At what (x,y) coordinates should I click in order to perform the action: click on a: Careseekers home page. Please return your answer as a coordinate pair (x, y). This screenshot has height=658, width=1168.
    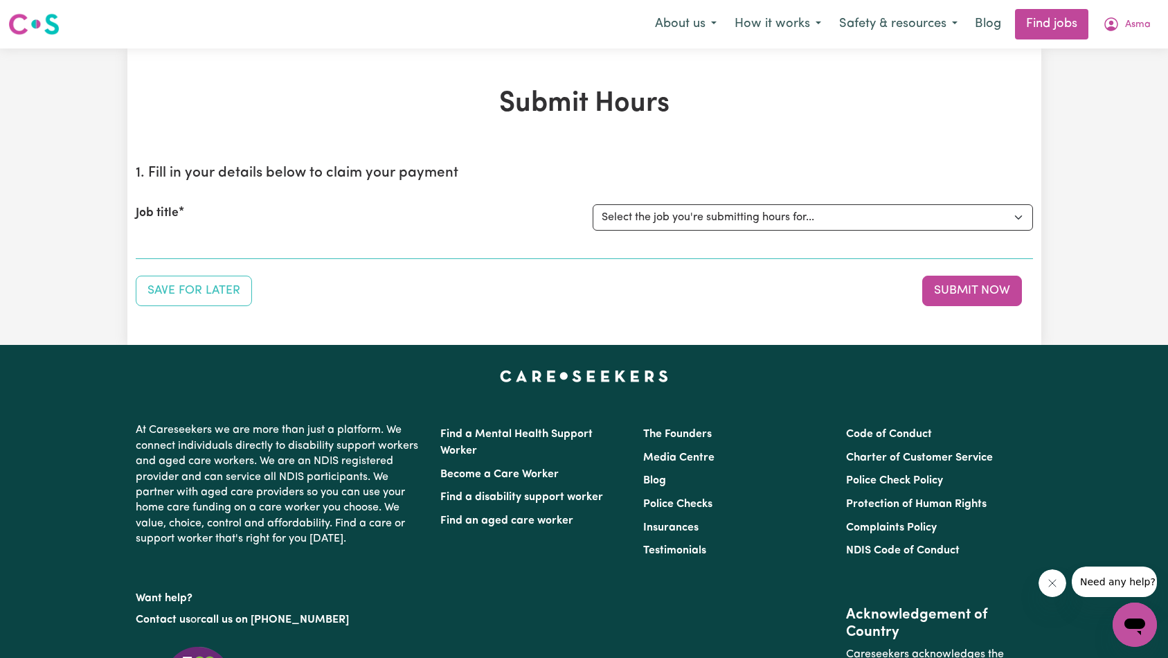
    Looking at the image, I should click on (584, 375).